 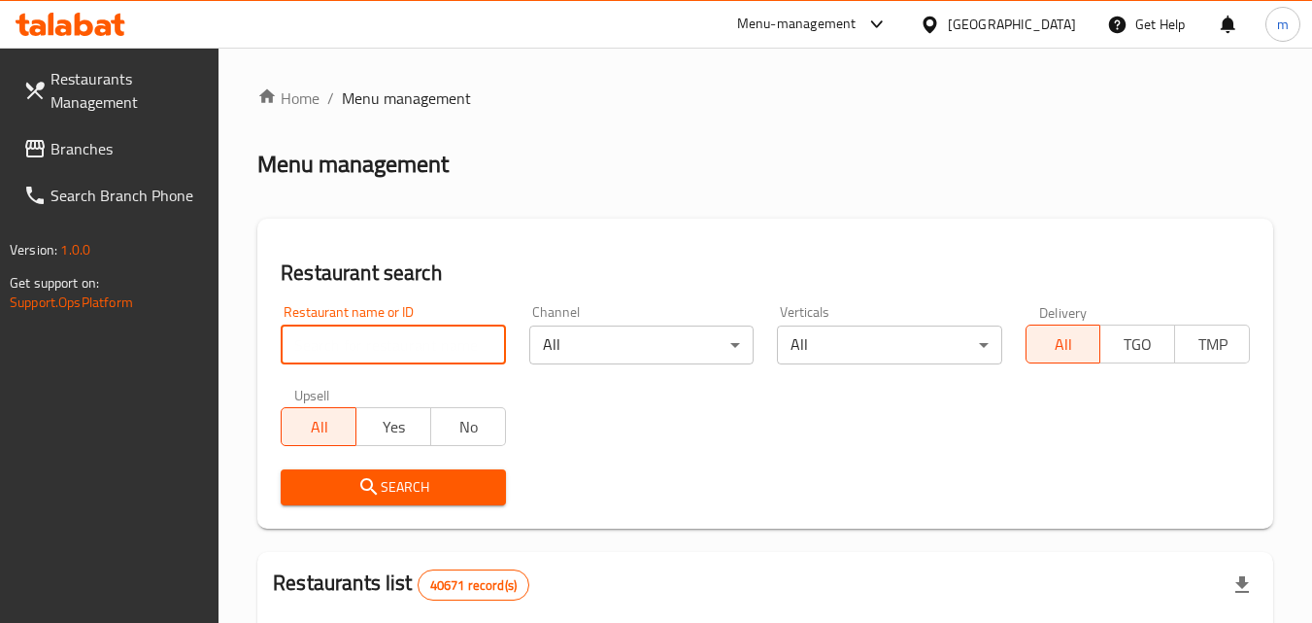 What do you see at coordinates (33, 250) in the screenshot?
I see `span: Version:` at bounding box center [33, 250].